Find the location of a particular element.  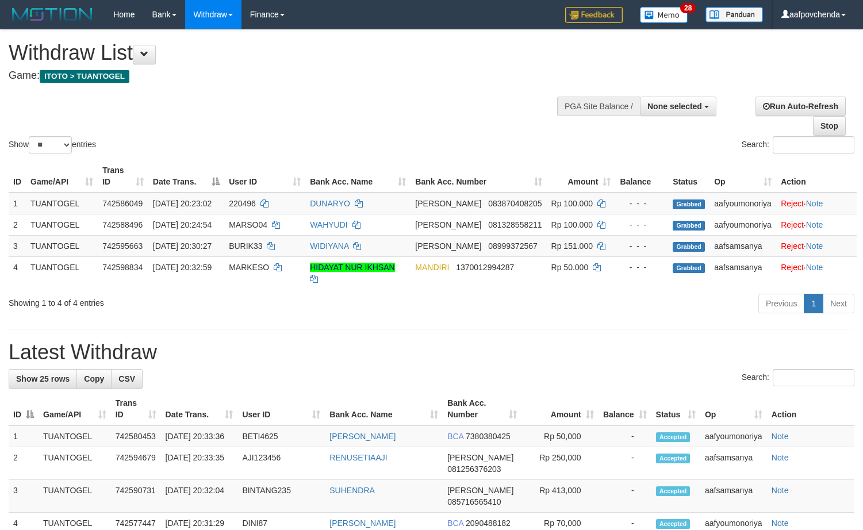

span: Copy 1370012994287 to clipboard is located at coordinates (484, 267).